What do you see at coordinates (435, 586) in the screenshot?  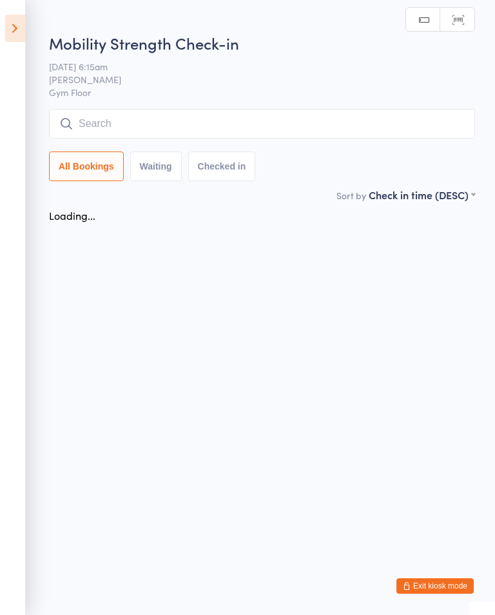 I see `button: Exit kiosk mode` at bounding box center [435, 586].